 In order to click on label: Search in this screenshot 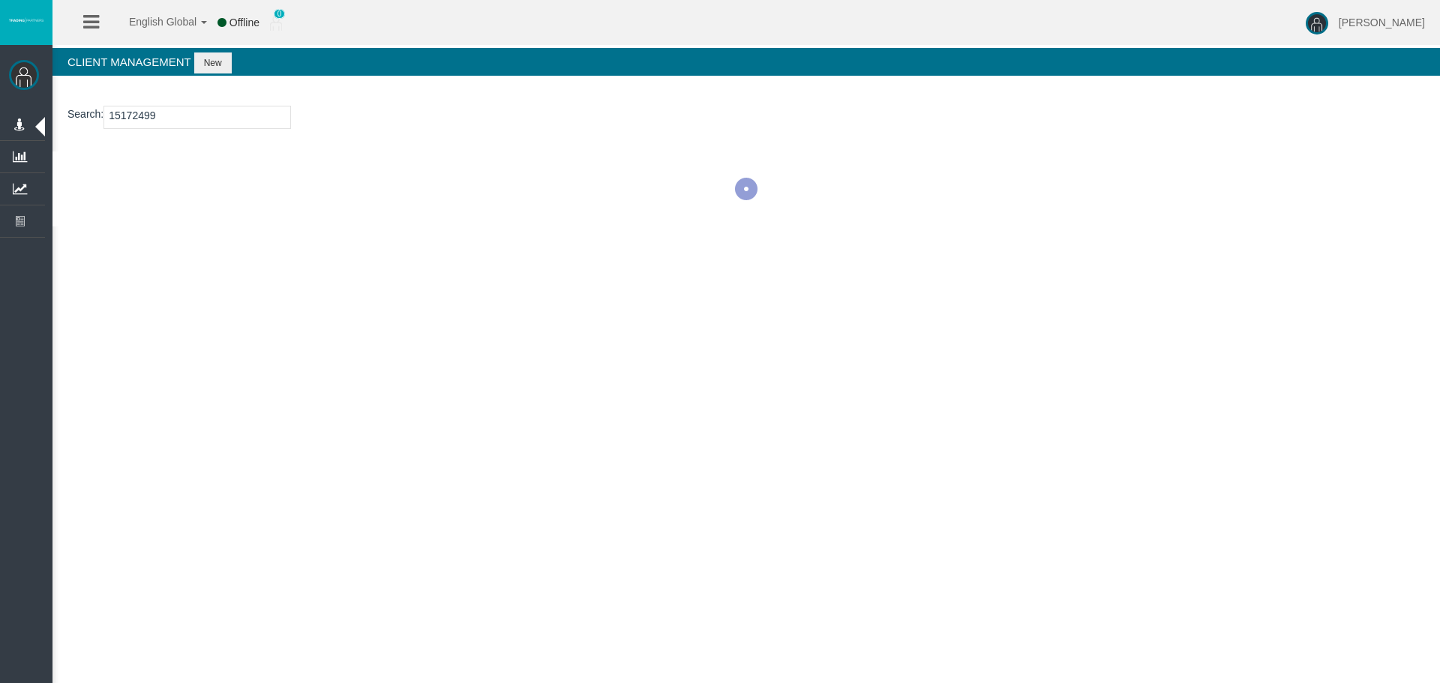, I will do `click(84, 114)`.